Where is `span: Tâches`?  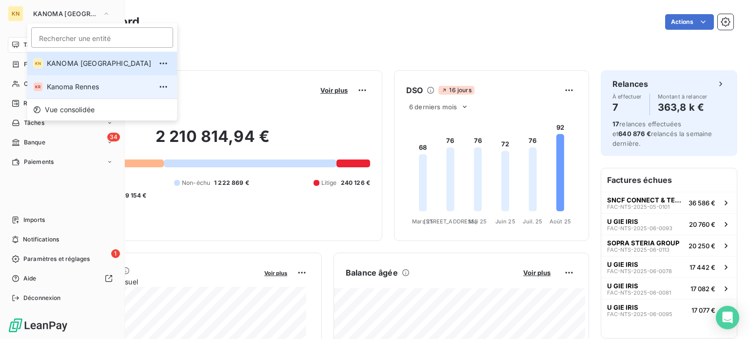 span: Tâches is located at coordinates (34, 123).